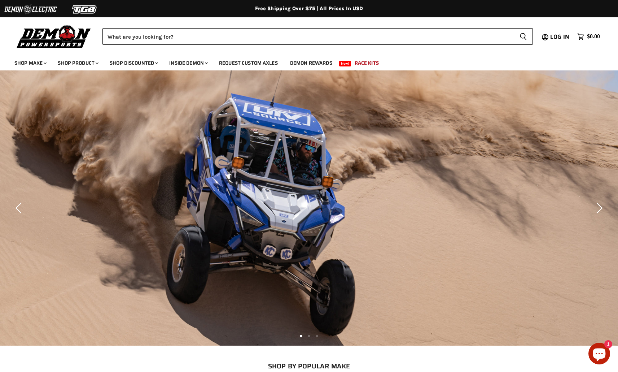 The image size is (618, 372). Describe the element at coordinates (318, 36) in the screenshot. I see `form: Product` at that location.